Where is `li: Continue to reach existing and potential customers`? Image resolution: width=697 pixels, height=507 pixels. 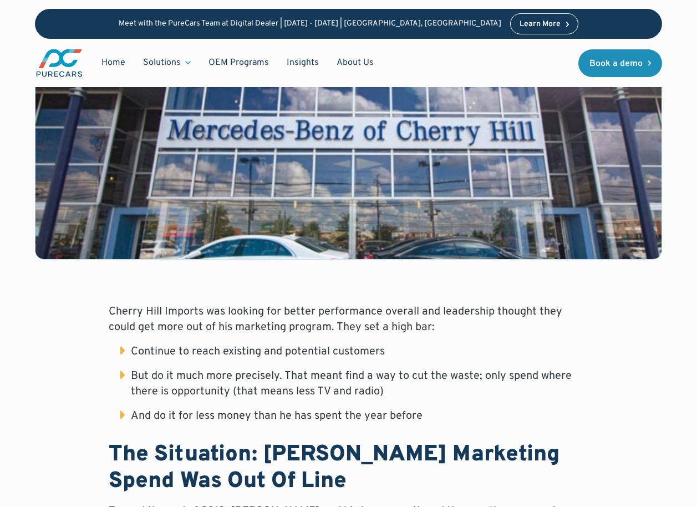
li: Continue to reach existing and potential customers is located at coordinates (354, 351).